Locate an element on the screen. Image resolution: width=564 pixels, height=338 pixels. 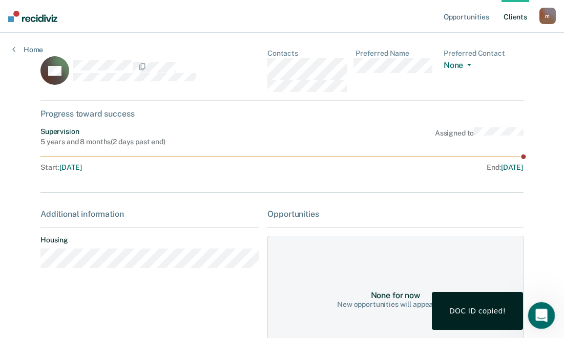
button: None is located at coordinates (459, 66).